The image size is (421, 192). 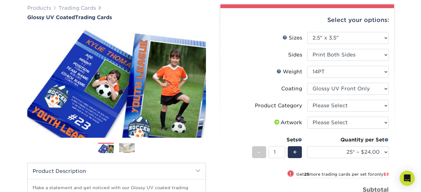 What do you see at coordinates (292, 38) in the screenshot?
I see `div: Sizes` at bounding box center [292, 38].